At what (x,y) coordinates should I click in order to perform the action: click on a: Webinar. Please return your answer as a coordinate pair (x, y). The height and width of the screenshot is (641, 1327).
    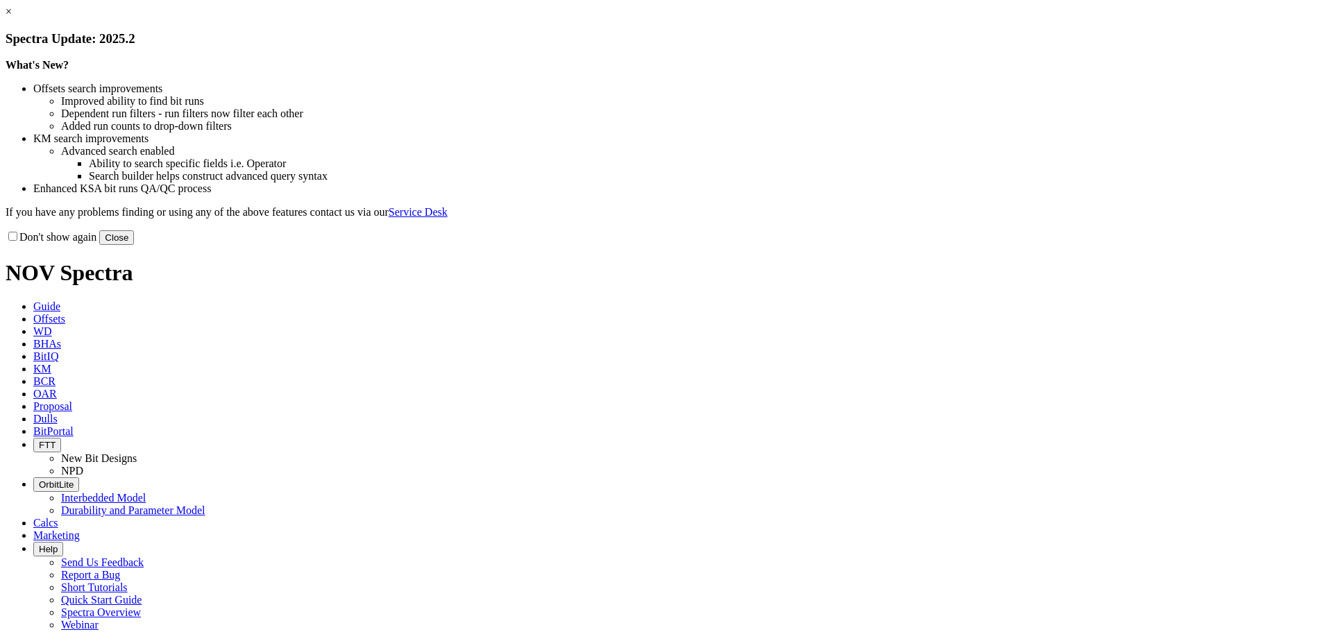
    Looking at the image, I should click on (80, 625).